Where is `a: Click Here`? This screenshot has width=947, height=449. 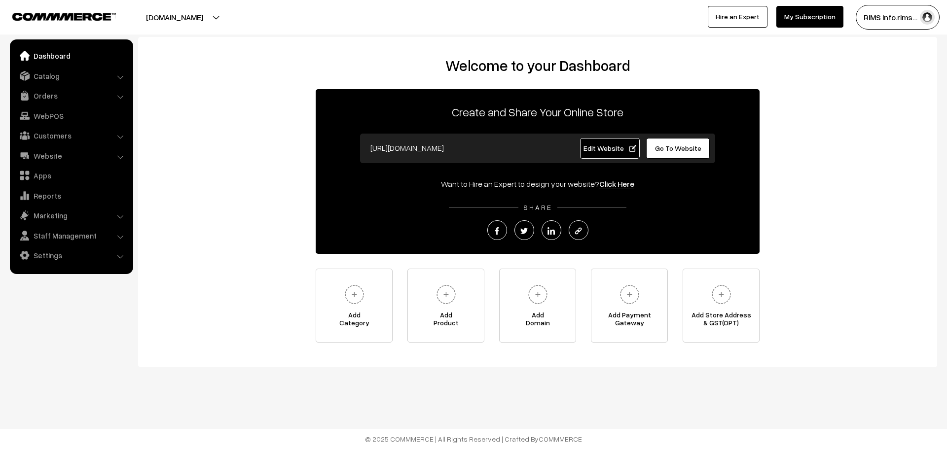 a: Click Here is located at coordinates (616, 184).